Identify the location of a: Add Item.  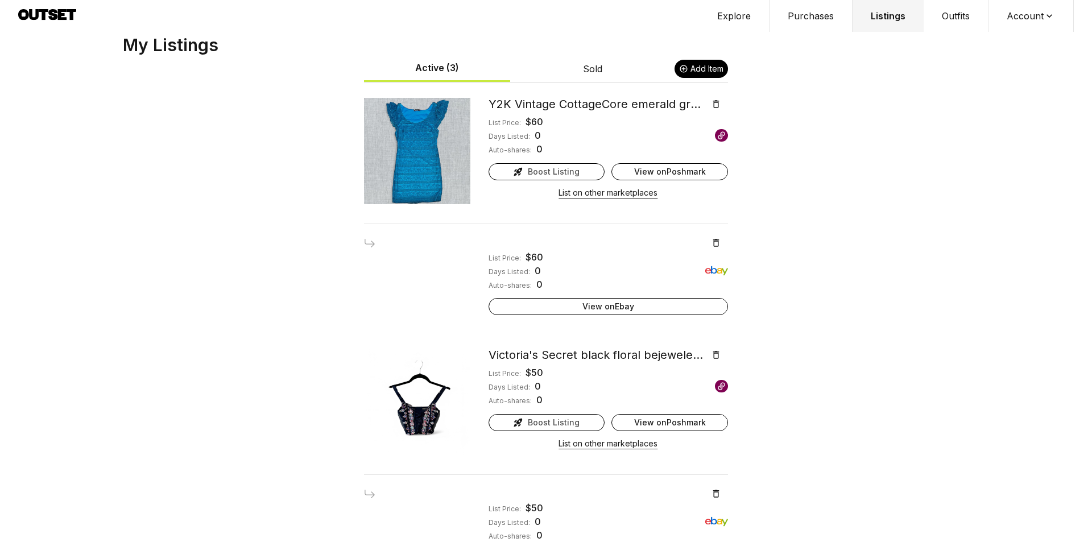
(702, 69).